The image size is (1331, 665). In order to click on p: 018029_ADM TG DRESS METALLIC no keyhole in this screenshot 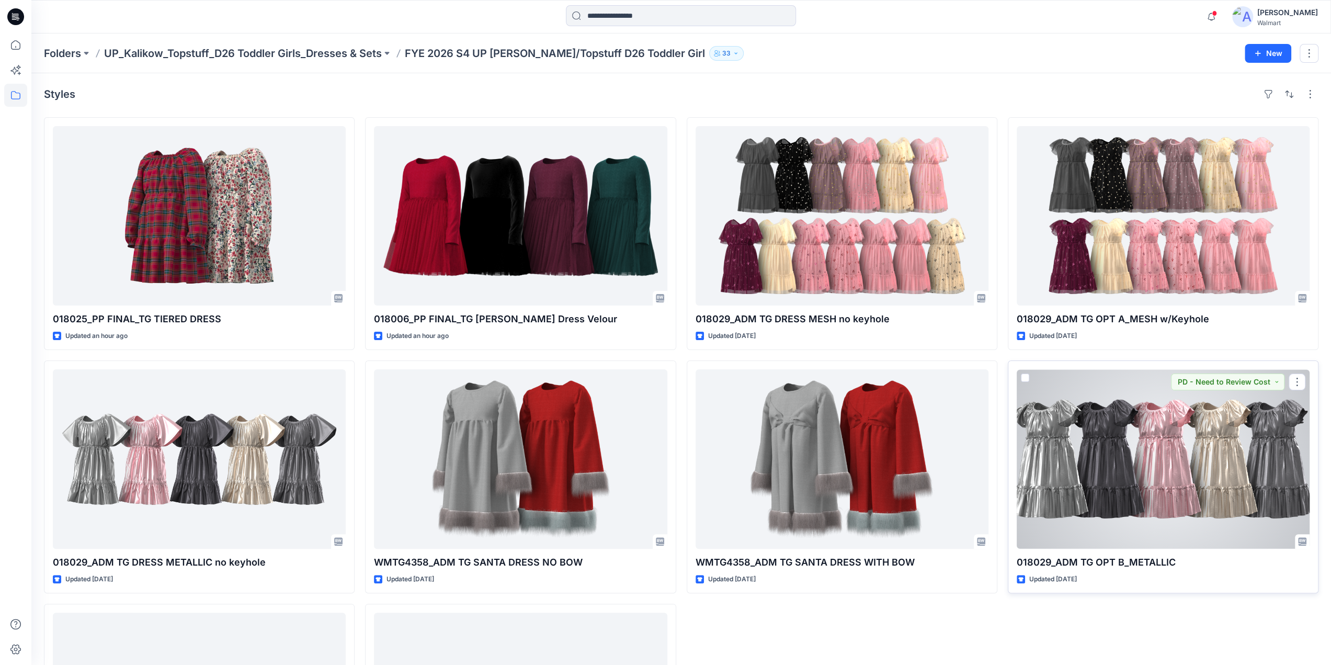, I will do `click(199, 562)`.